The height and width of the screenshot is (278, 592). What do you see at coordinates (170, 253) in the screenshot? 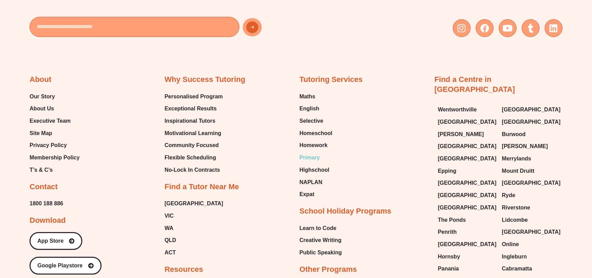
I see `span: ACT` at bounding box center [170, 253].